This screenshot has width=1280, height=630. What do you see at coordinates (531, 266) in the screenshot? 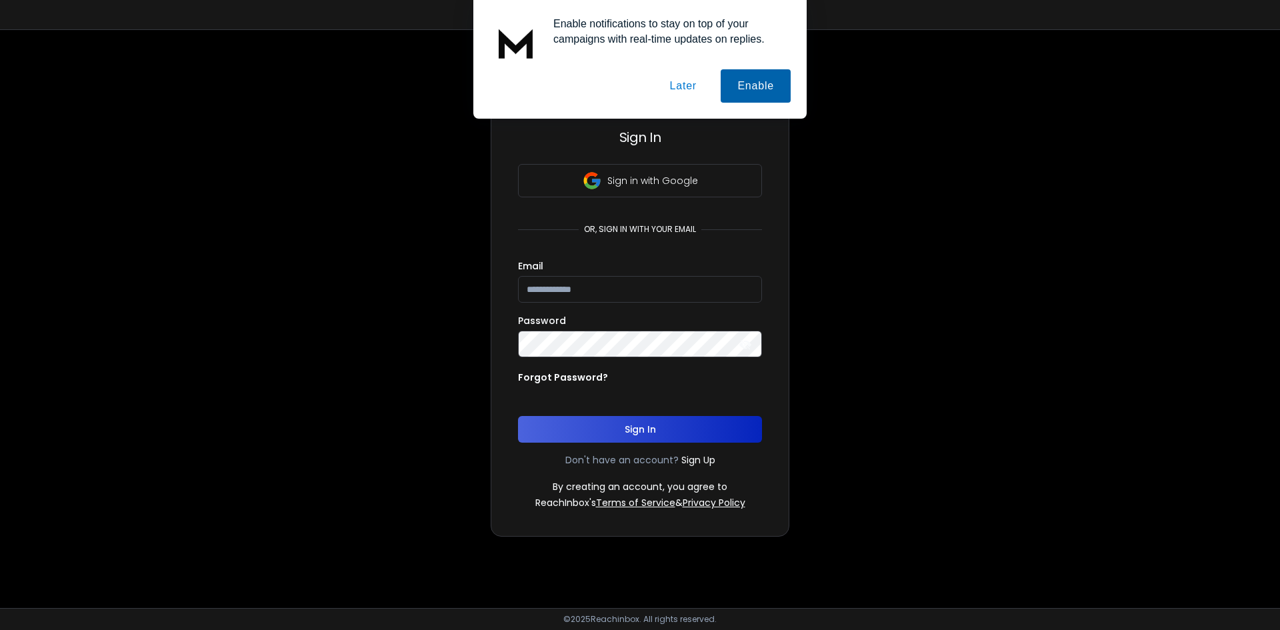
I see `label: Email` at bounding box center [531, 266].